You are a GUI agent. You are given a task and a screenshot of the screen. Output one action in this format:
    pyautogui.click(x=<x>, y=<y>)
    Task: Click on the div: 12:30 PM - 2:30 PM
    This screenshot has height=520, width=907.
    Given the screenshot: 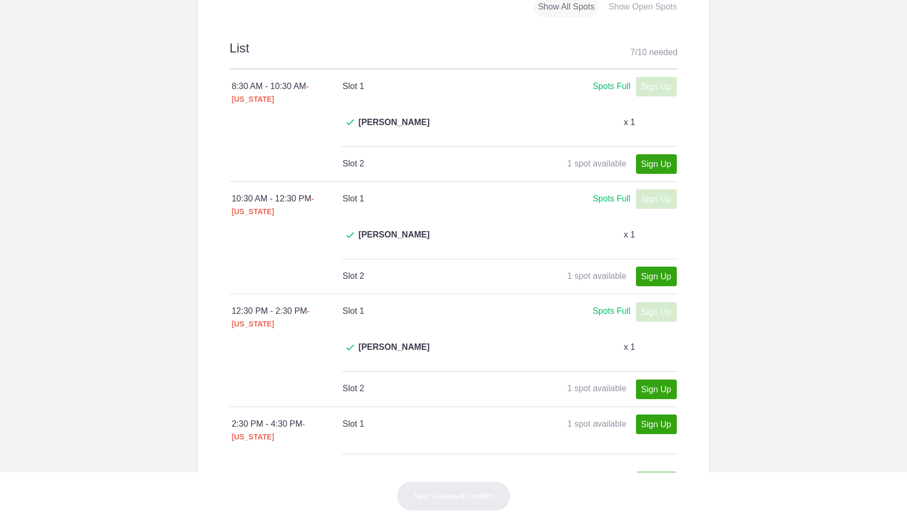 What is the action you would take?
    pyautogui.click(x=287, y=318)
    